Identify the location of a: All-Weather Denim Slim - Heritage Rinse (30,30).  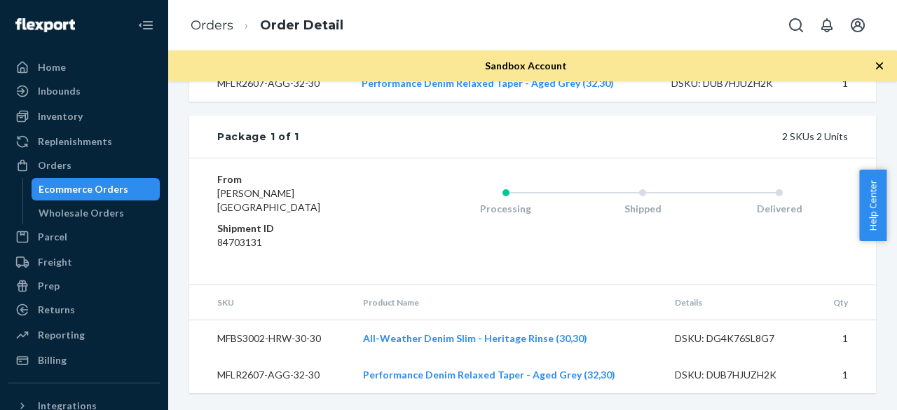
(475, 338).